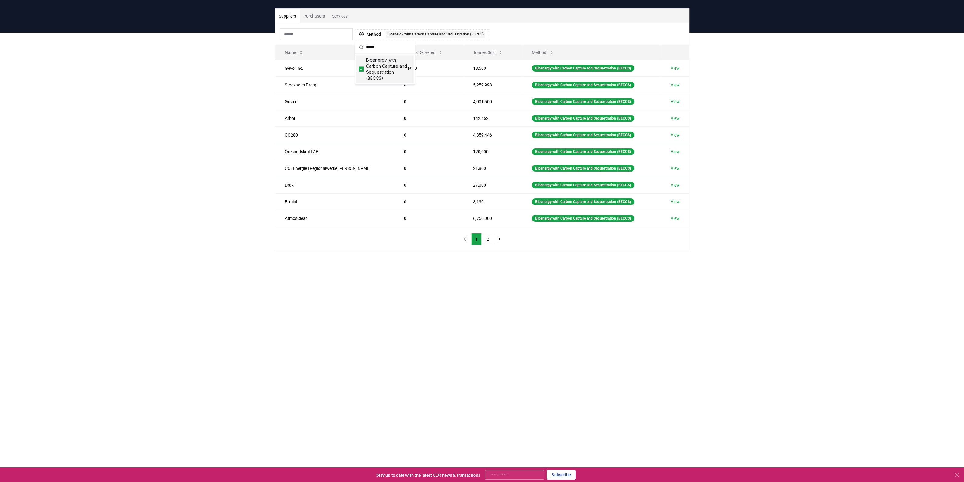 Image resolution: width=964 pixels, height=482 pixels. What do you see at coordinates (422, 34) in the screenshot?
I see `button: MethodBioenergy with Carbon Capture and Sequestration (BECCS)` at bounding box center [422, 34].